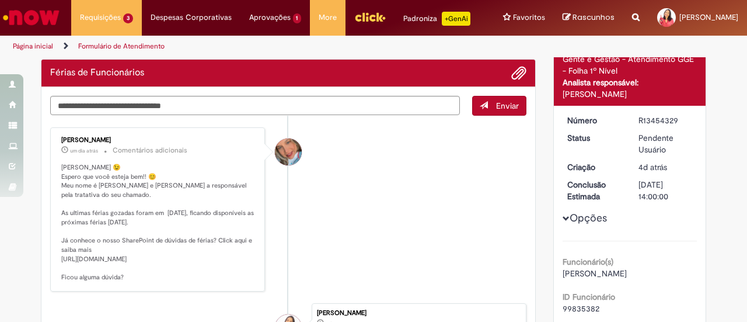  What do you see at coordinates (327, 18) in the screenshot?
I see `span: More` at bounding box center [327, 18].